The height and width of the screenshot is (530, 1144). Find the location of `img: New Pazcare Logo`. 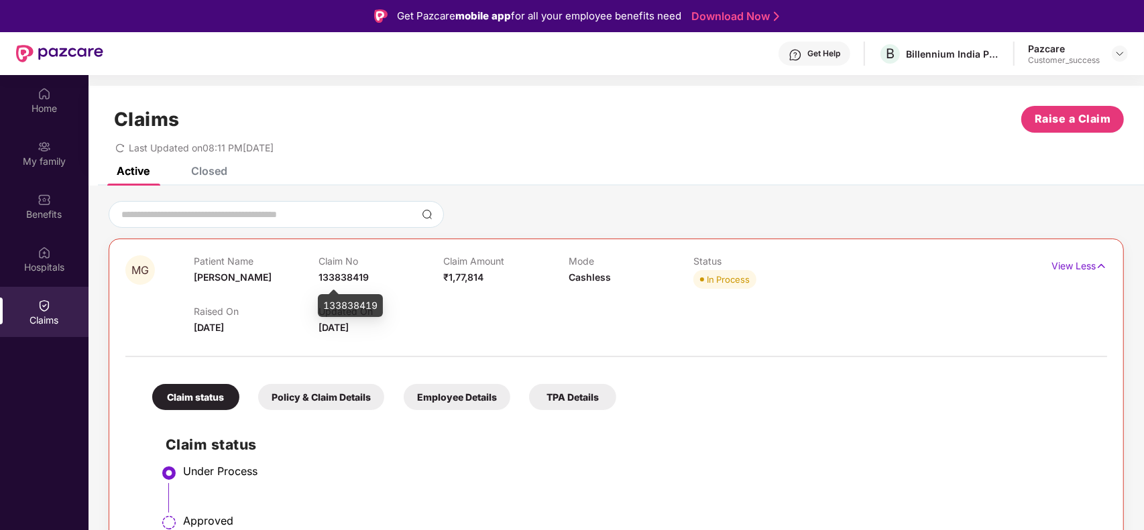

img: New Pazcare Logo is located at coordinates (60, 54).